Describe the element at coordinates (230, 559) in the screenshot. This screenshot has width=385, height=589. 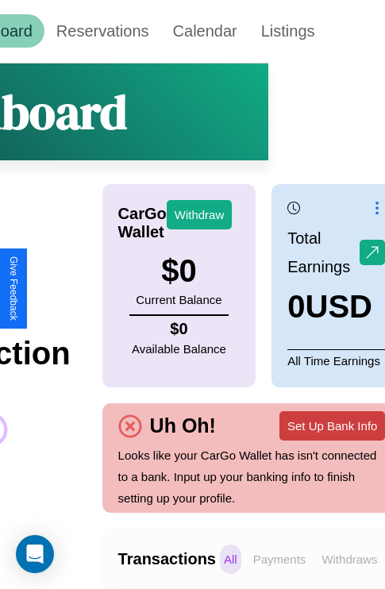
I see `p: All` at that location.